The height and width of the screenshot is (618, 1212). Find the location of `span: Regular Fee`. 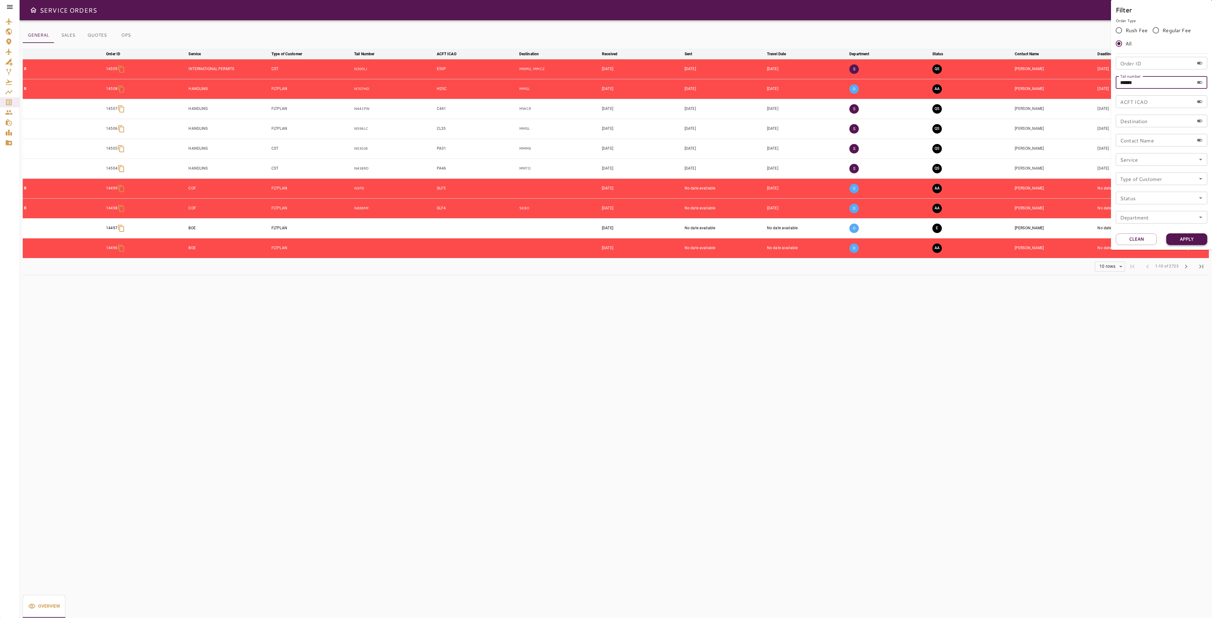

span: Regular Fee is located at coordinates (1177, 30).